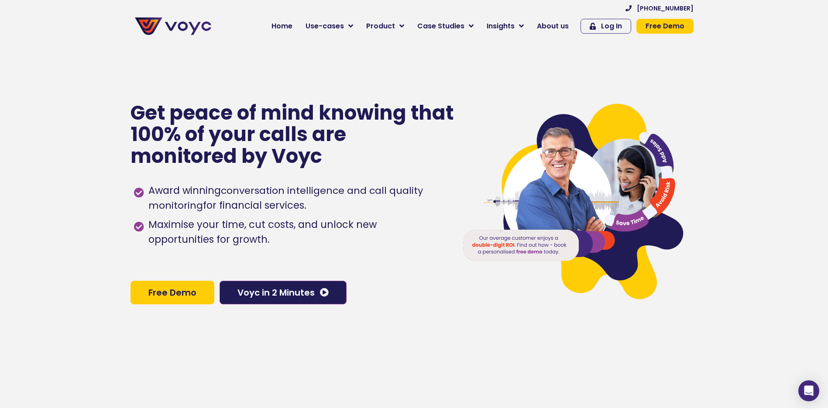 This screenshot has height=410, width=828. Describe the element at coordinates (445, 26) in the screenshot. I see `a: Case Studies` at that location.